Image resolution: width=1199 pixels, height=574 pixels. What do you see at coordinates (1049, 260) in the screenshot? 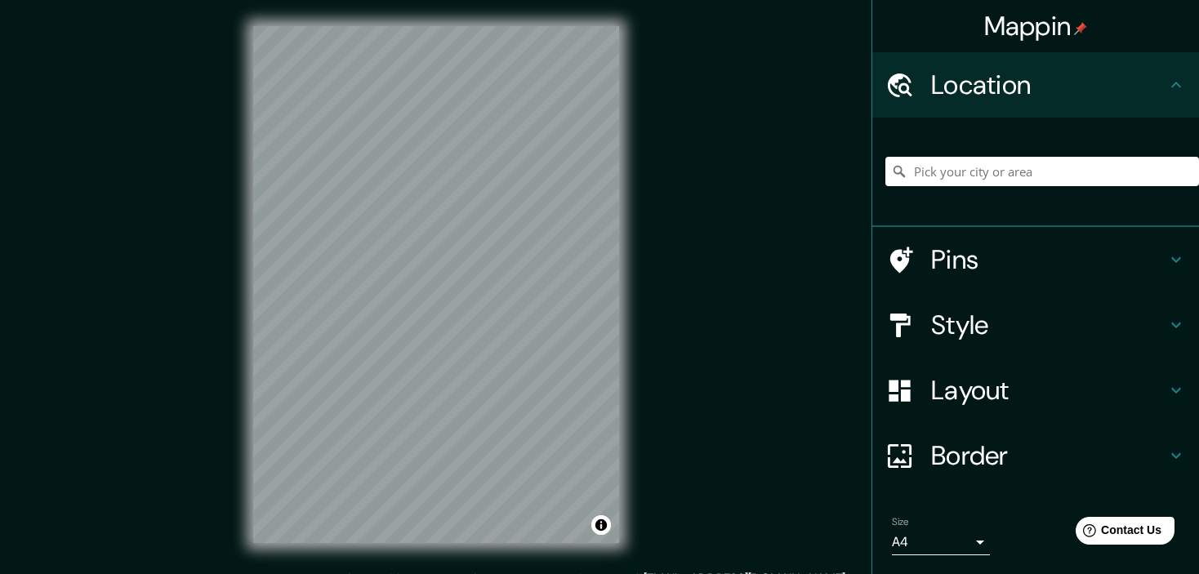
I see `h4: Pins` at bounding box center [1049, 260].